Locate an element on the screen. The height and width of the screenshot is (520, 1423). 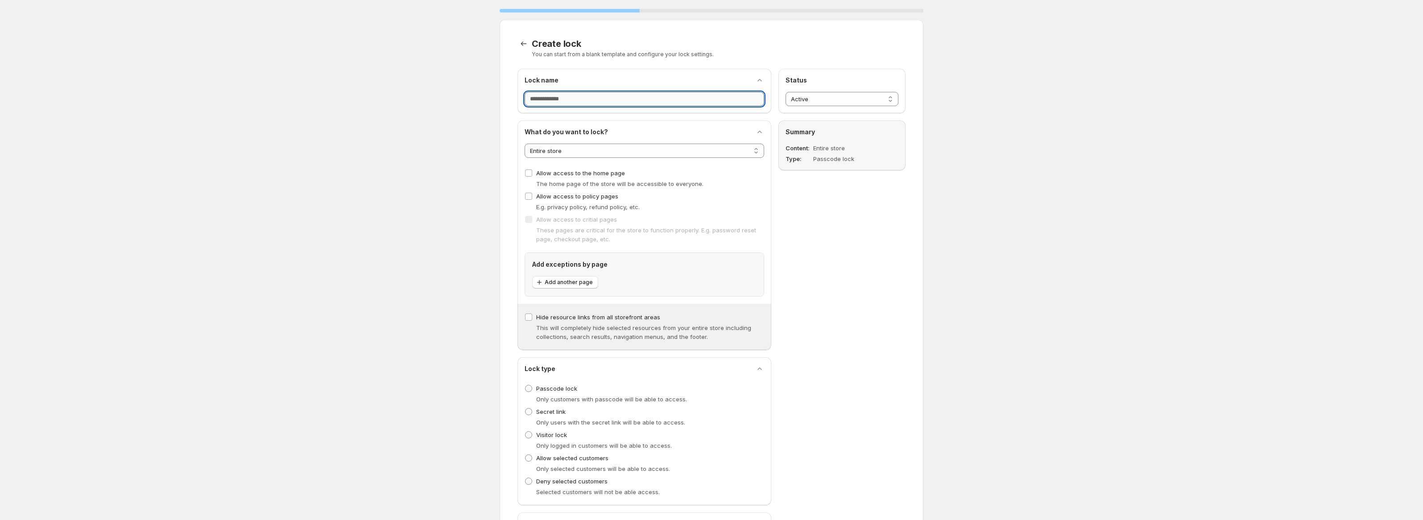
dd: Passcode lock is located at coordinates (844, 159).